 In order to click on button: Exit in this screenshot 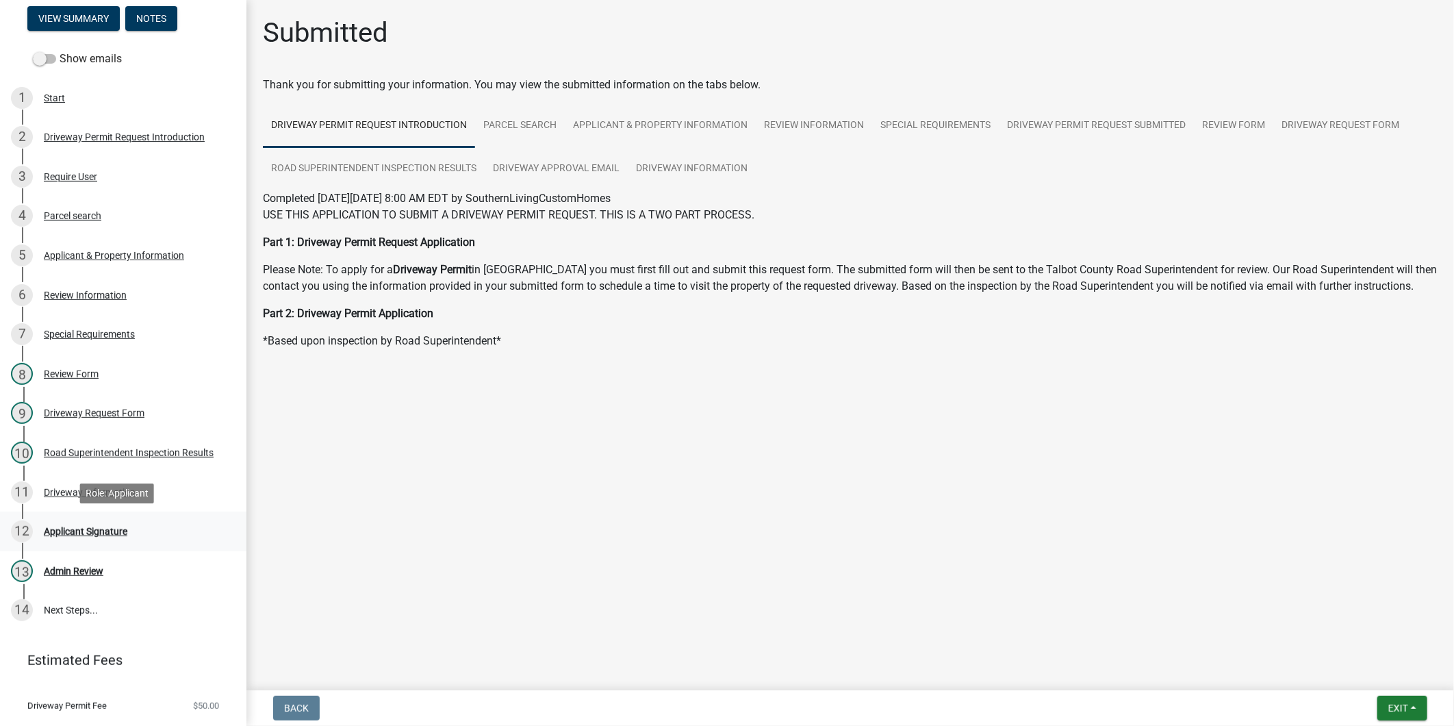, I will do `click(1402, 708)`.